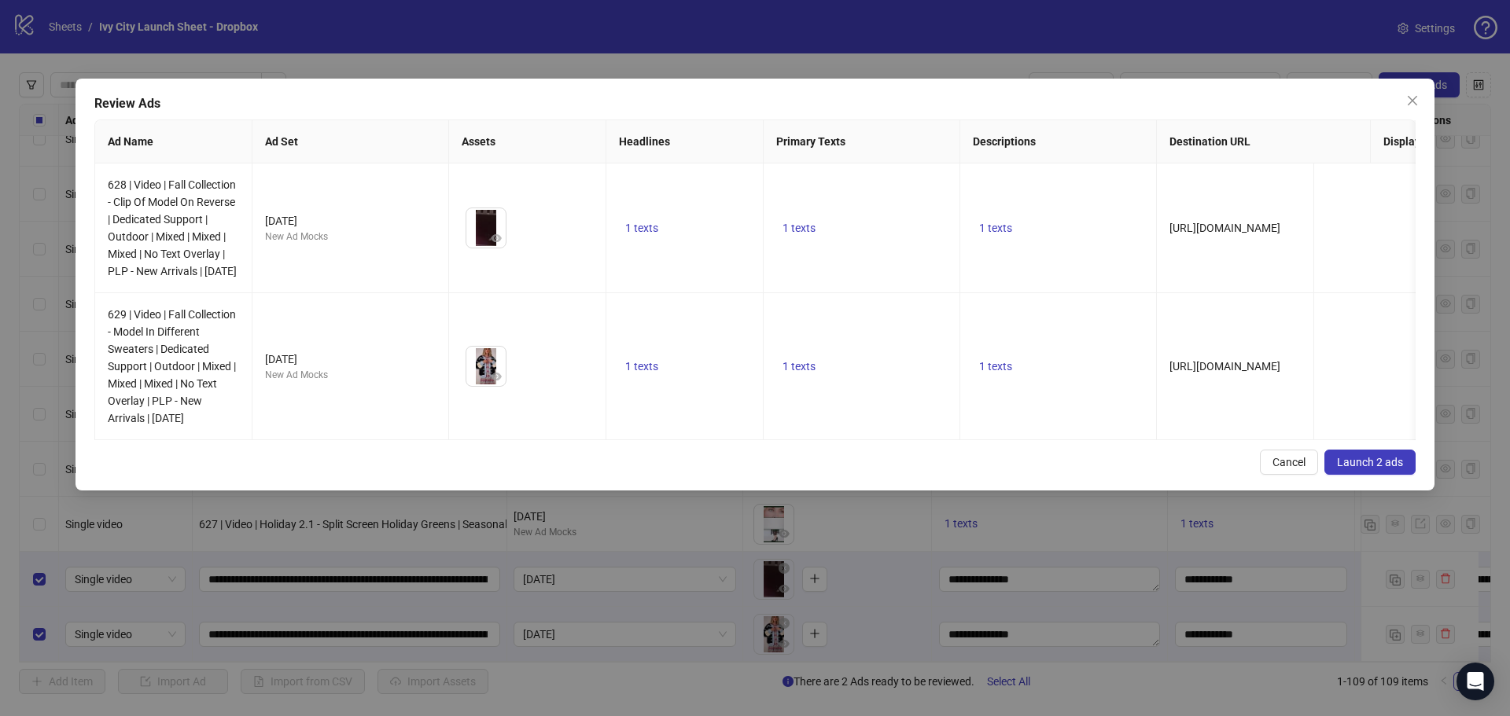 Image resolution: width=1510 pixels, height=716 pixels. What do you see at coordinates (171, 366) in the screenshot?
I see `span: 629 | Video | Fall Collection - Model In Different Sweaters | Dedicated Support | Outdoor | Mixed...` at bounding box center [171, 366].